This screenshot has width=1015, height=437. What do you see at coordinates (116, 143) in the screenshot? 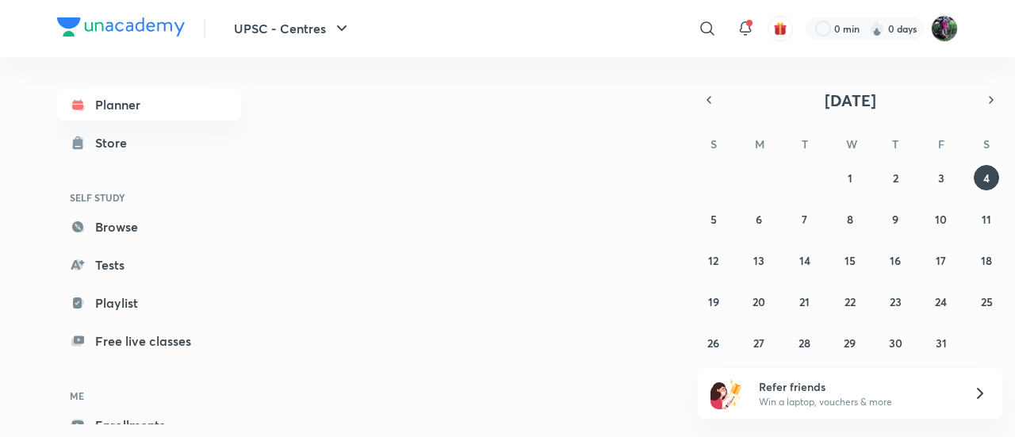
I see `div: Store` at bounding box center [116, 143].